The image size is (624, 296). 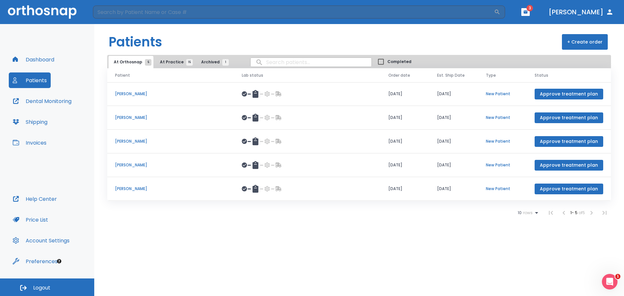 What do you see at coordinates (585, 42) in the screenshot?
I see `button: + Create order` at bounding box center [585, 42].